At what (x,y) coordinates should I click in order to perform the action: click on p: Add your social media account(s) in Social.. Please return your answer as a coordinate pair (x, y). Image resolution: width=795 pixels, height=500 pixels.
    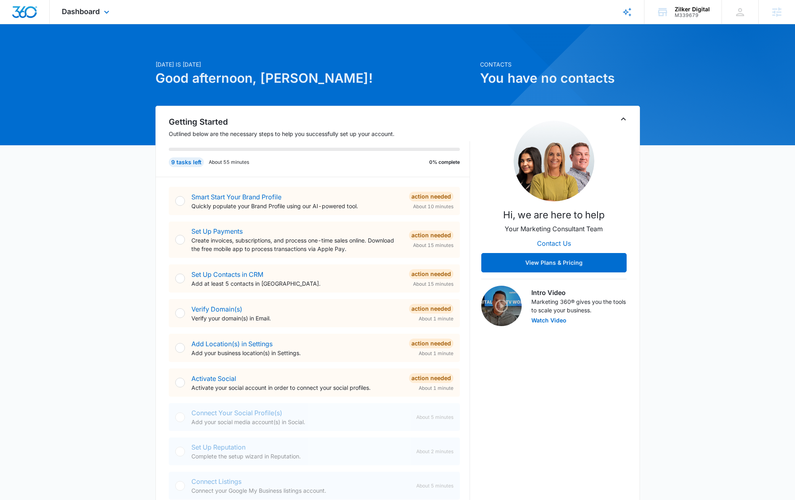
    Looking at the image, I should click on (300, 422).